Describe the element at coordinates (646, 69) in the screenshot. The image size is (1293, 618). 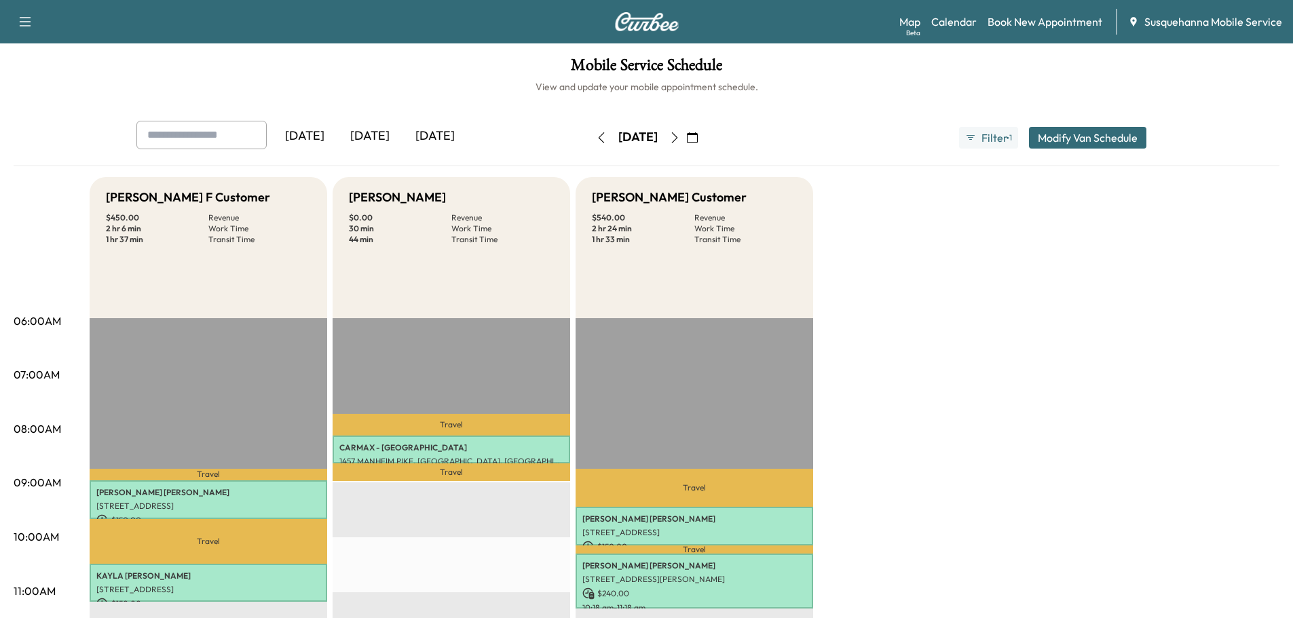
I see `h1: Mobile Service Schedule` at that location.